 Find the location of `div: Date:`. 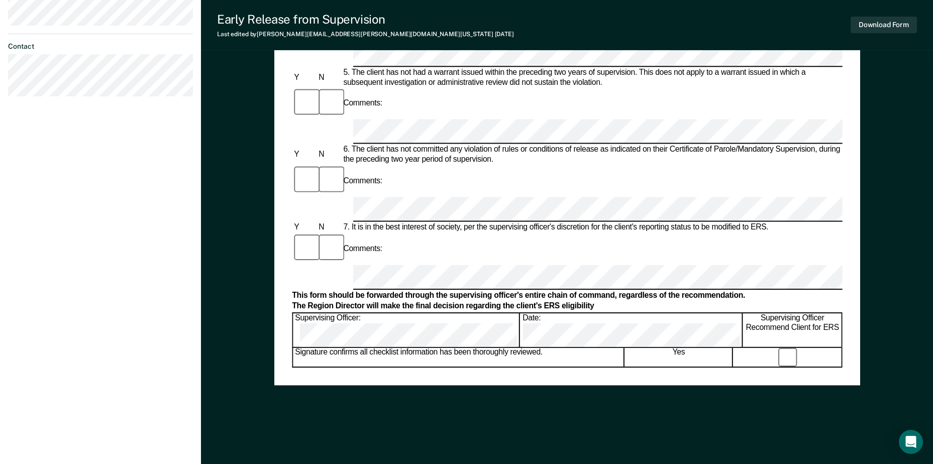

div: Date: is located at coordinates (631, 331).